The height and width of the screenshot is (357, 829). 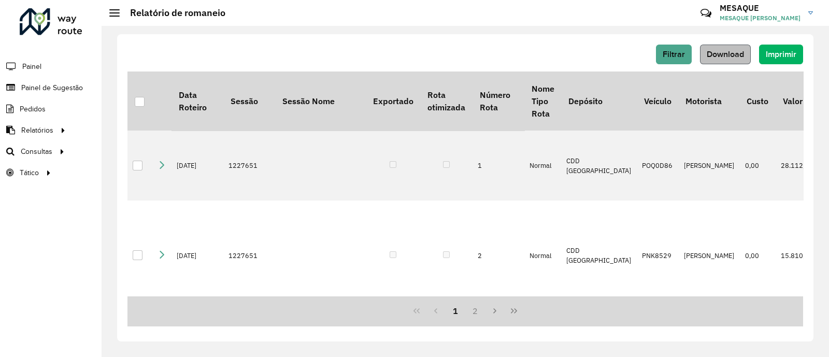 What do you see at coordinates (781, 54) in the screenshot?
I see `span: Imprimir` at bounding box center [781, 54].